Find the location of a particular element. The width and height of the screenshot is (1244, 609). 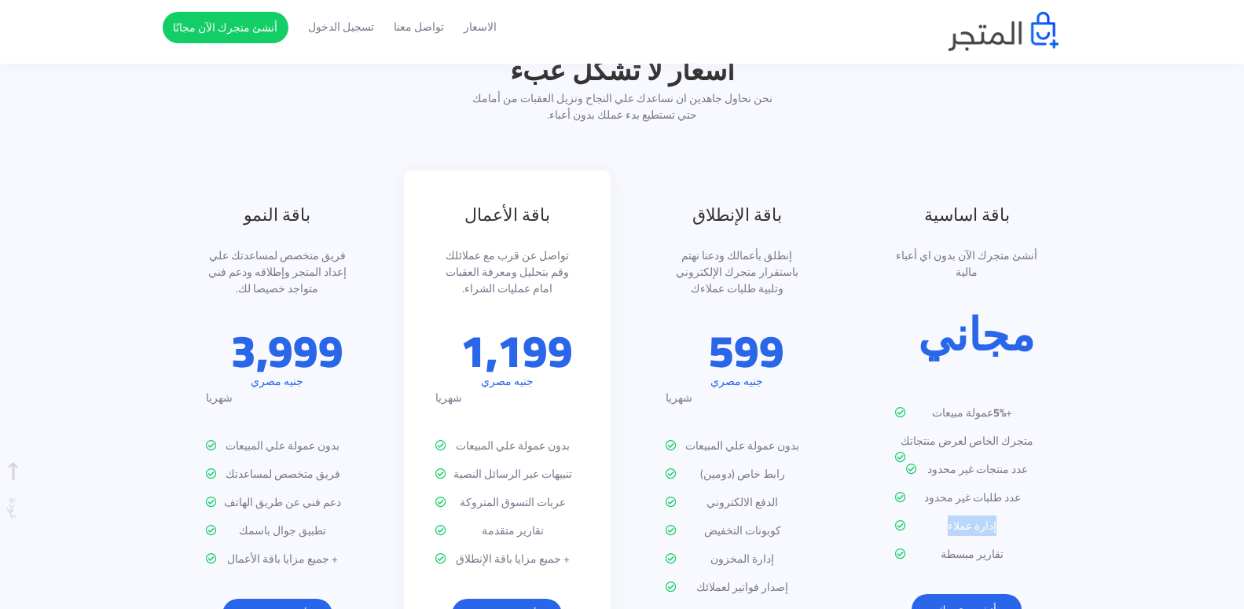

p: الدفع الالكتروني is located at coordinates (737, 502).